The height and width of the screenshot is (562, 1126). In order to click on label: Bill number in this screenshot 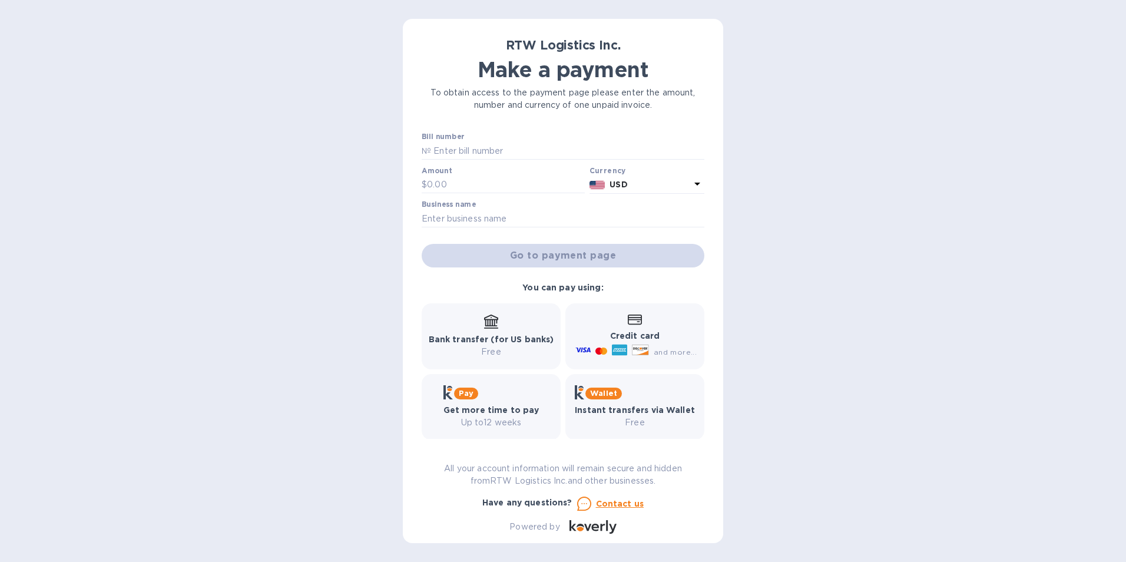, I will do `click(443, 137)`.